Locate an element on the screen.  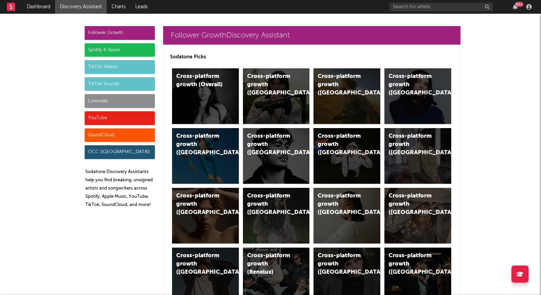
button: 99+ is located at coordinates (515, 7).